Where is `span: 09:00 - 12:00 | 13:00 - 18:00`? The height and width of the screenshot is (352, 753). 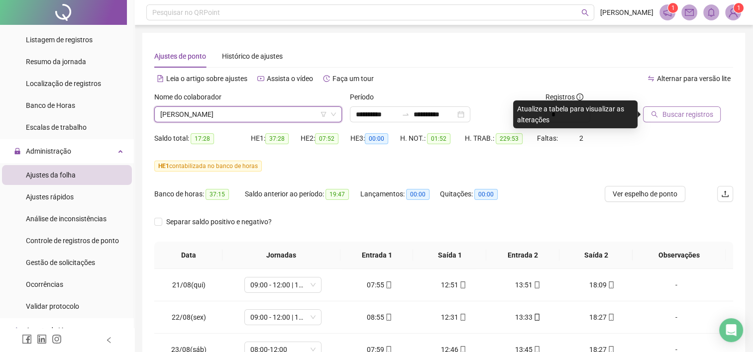 span: 09:00 - 12:00 | 13:00 - 18:00 is located at coordinates (283, 317).